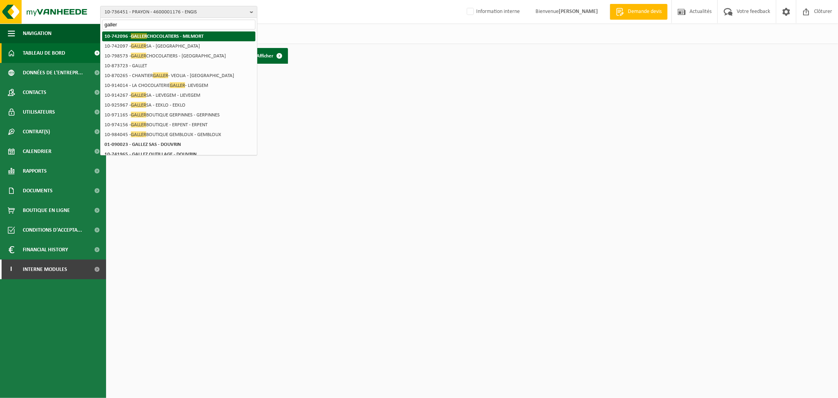  I want to click on span: Interne modules, so click(45, 269).